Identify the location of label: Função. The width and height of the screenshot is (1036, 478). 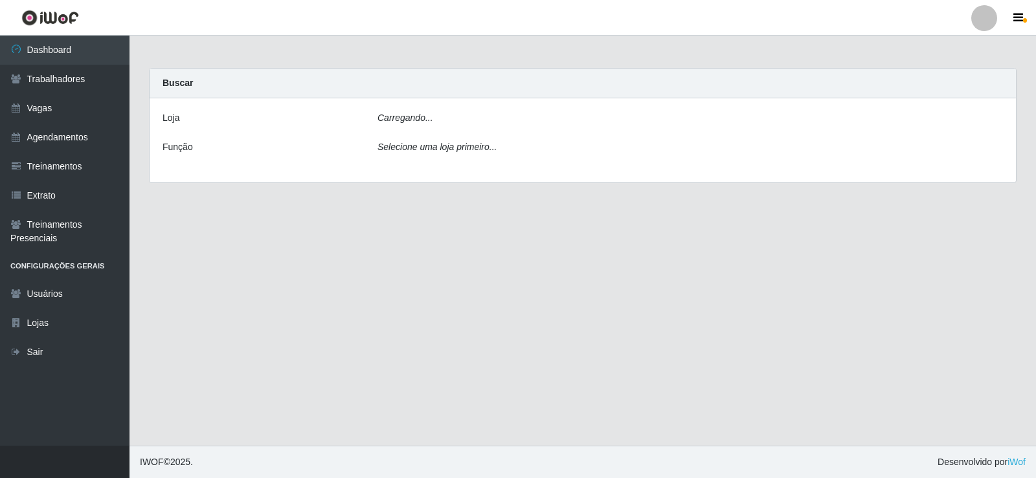
(177, 147).